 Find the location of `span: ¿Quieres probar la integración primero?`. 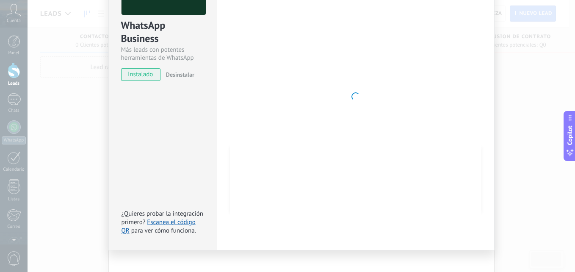

span: ¿Quieres probar la integración primero? is located at coordinates (163, 218).